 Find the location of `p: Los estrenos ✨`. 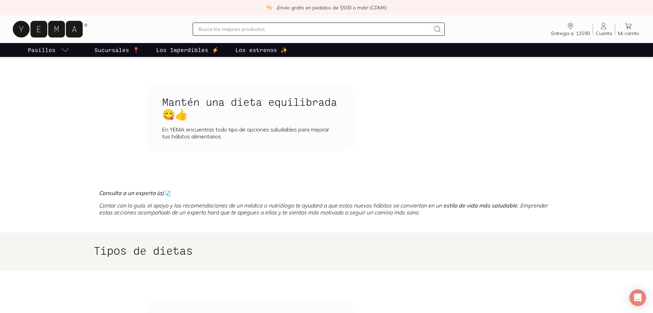

p: Los estrenos ✨ is located at coordinates (261, 50).